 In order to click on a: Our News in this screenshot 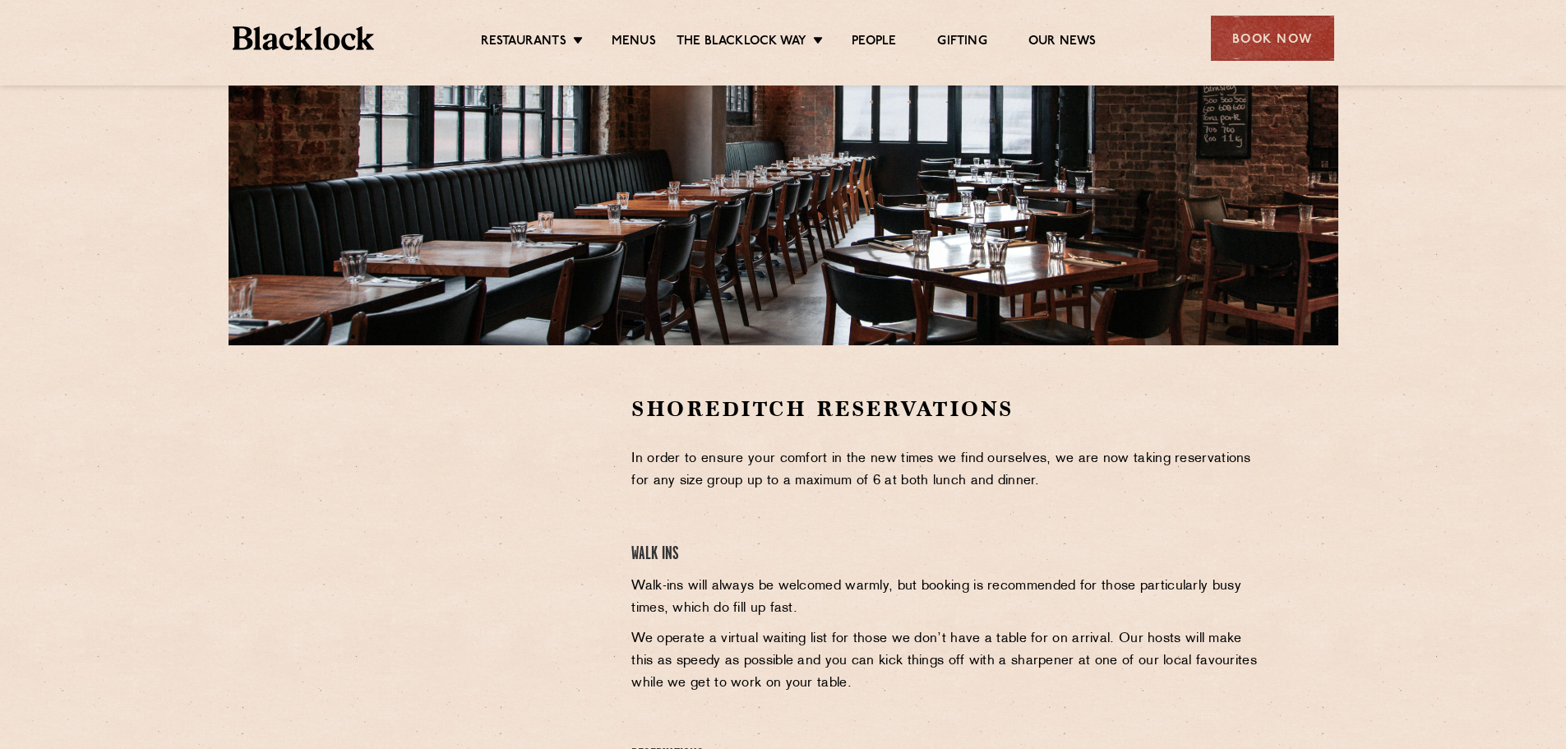, I will do `click(1062, 43)`.